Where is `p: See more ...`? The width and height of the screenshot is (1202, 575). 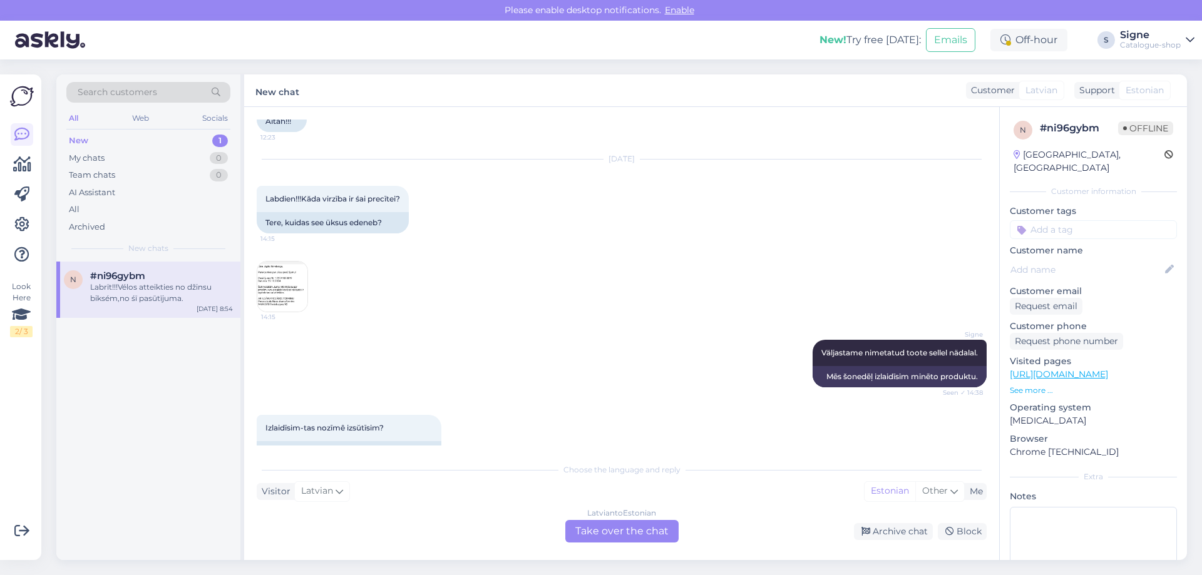 p: See more ... is located at coordinates (1093, 391).